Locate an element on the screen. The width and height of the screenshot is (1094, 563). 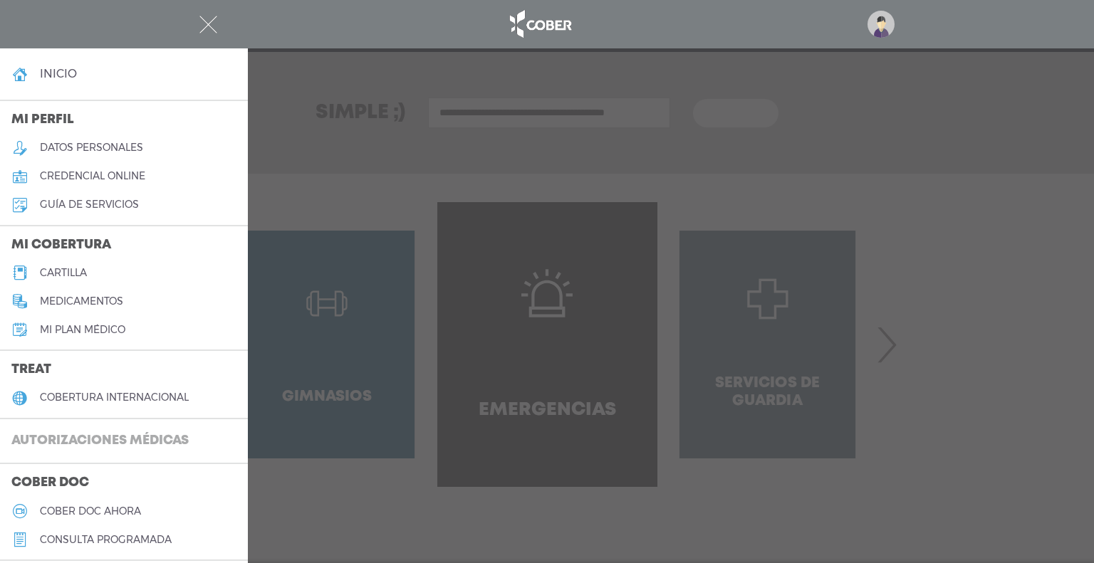
img: logo_cober_home-white.png is located at coordinates (539, 24).